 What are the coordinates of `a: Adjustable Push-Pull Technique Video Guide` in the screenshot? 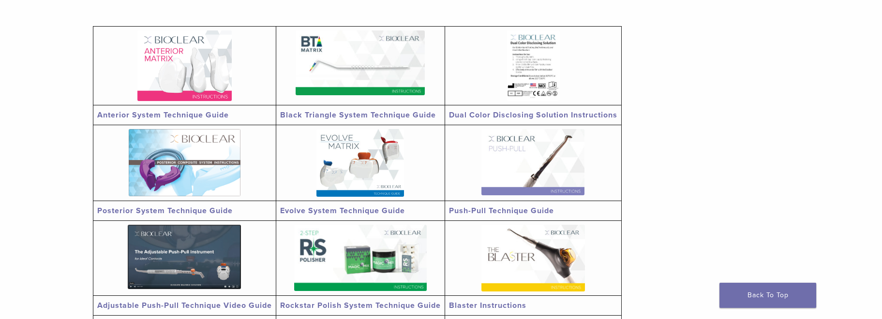 It's located at (184, 306).